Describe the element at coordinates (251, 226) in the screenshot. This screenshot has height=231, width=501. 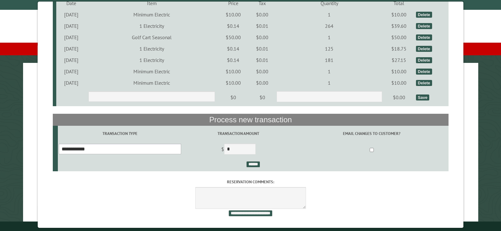
I see `small: © Campground Commander LLC. All rights reserved.` at that location.